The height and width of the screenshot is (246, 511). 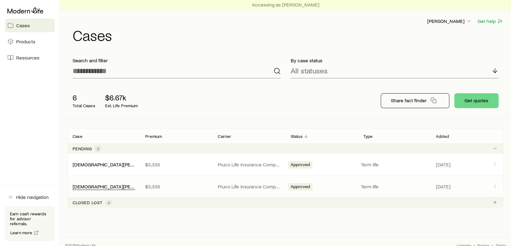 I want to click on span: Products, so click(x=26, y=42).